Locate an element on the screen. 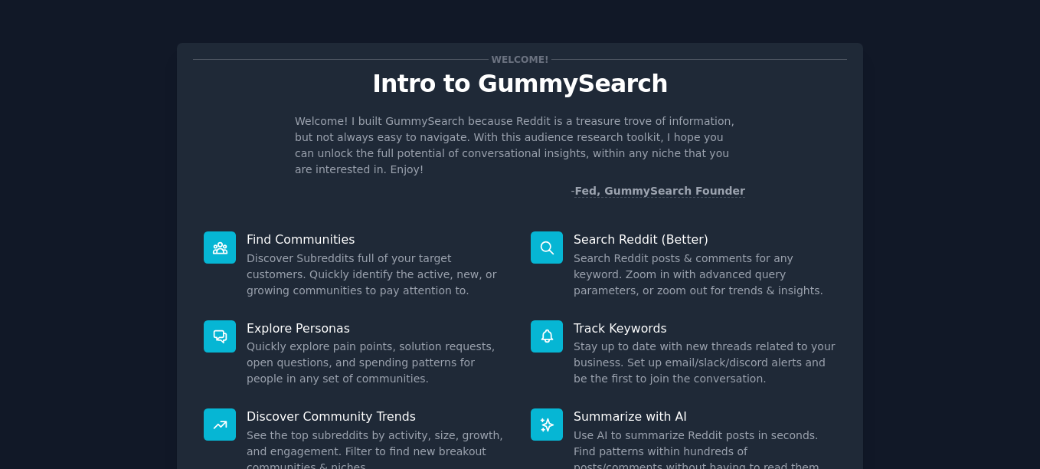 This screenshot has width=1040, height=469. p: Intro to GummySearch is located at coordinates (520, 83).